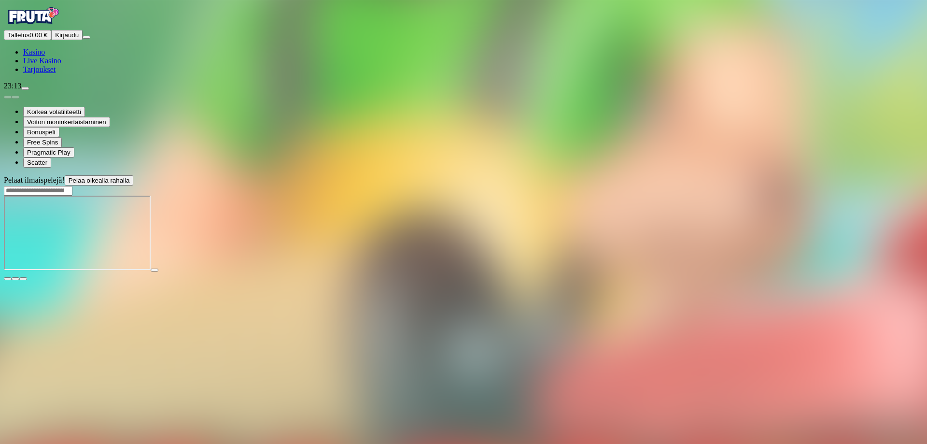 Image resolution: width=927 pixels, height=444 pixels. I want to click on span: Pragmatic Play, so click(49, 152).